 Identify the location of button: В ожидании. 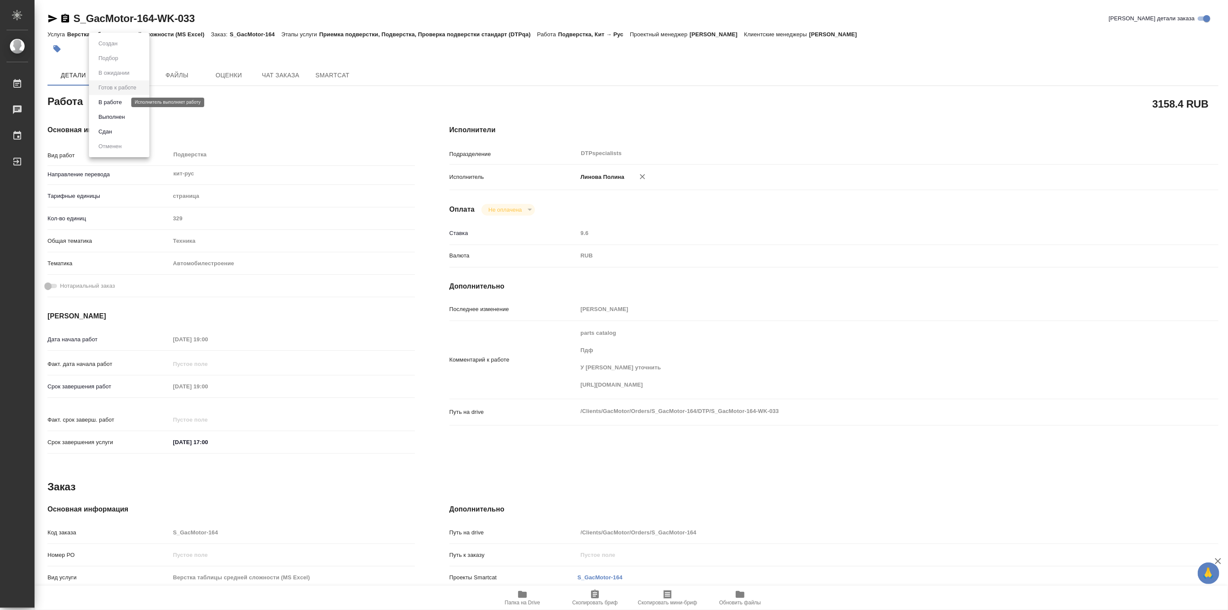
(114, 73).